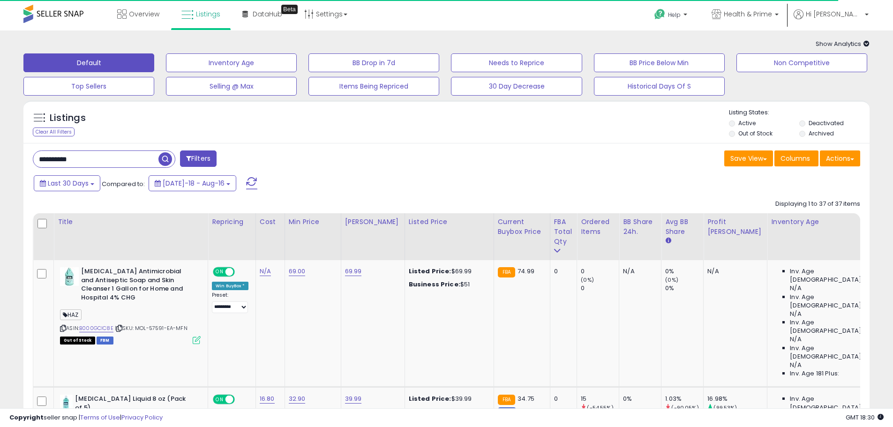  I want to click on div: Avg BB Share, so click(682, 227).